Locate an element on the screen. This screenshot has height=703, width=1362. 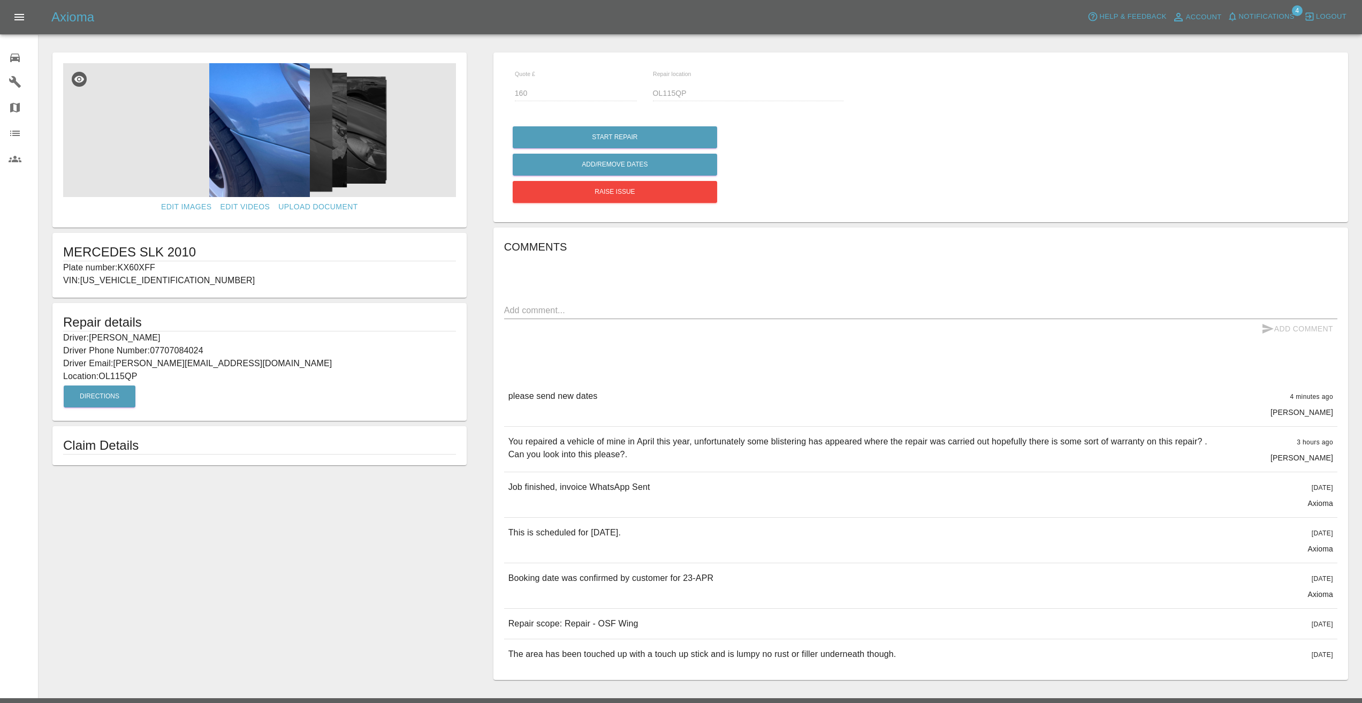
p: Repair scope: Repair - OSF Wing is located at coordinates (573, 623).